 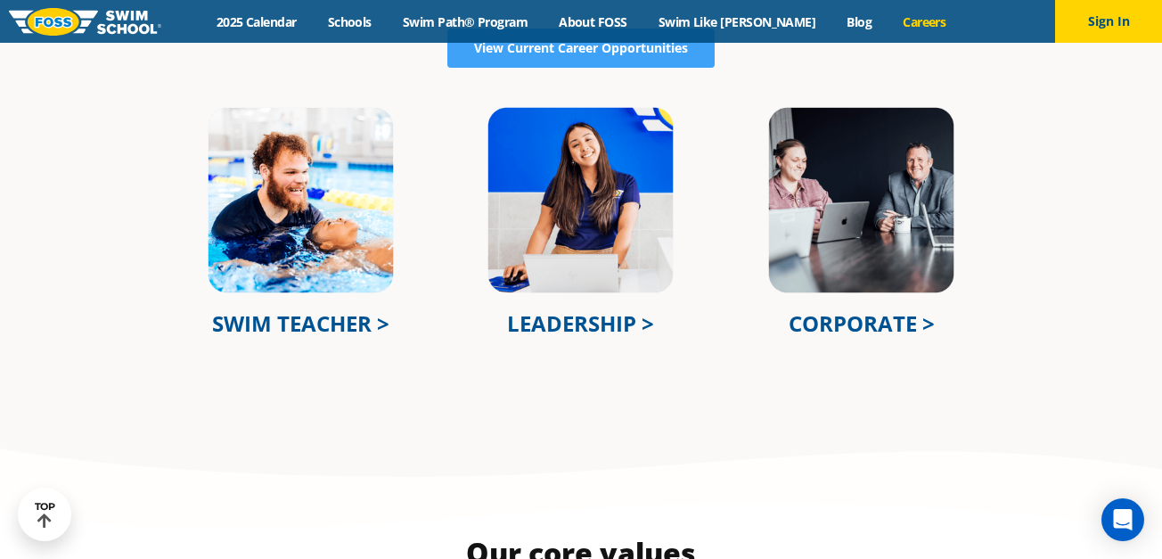 I want to click on img: FOSS Swim School Logo, so click(x=85, y=21).